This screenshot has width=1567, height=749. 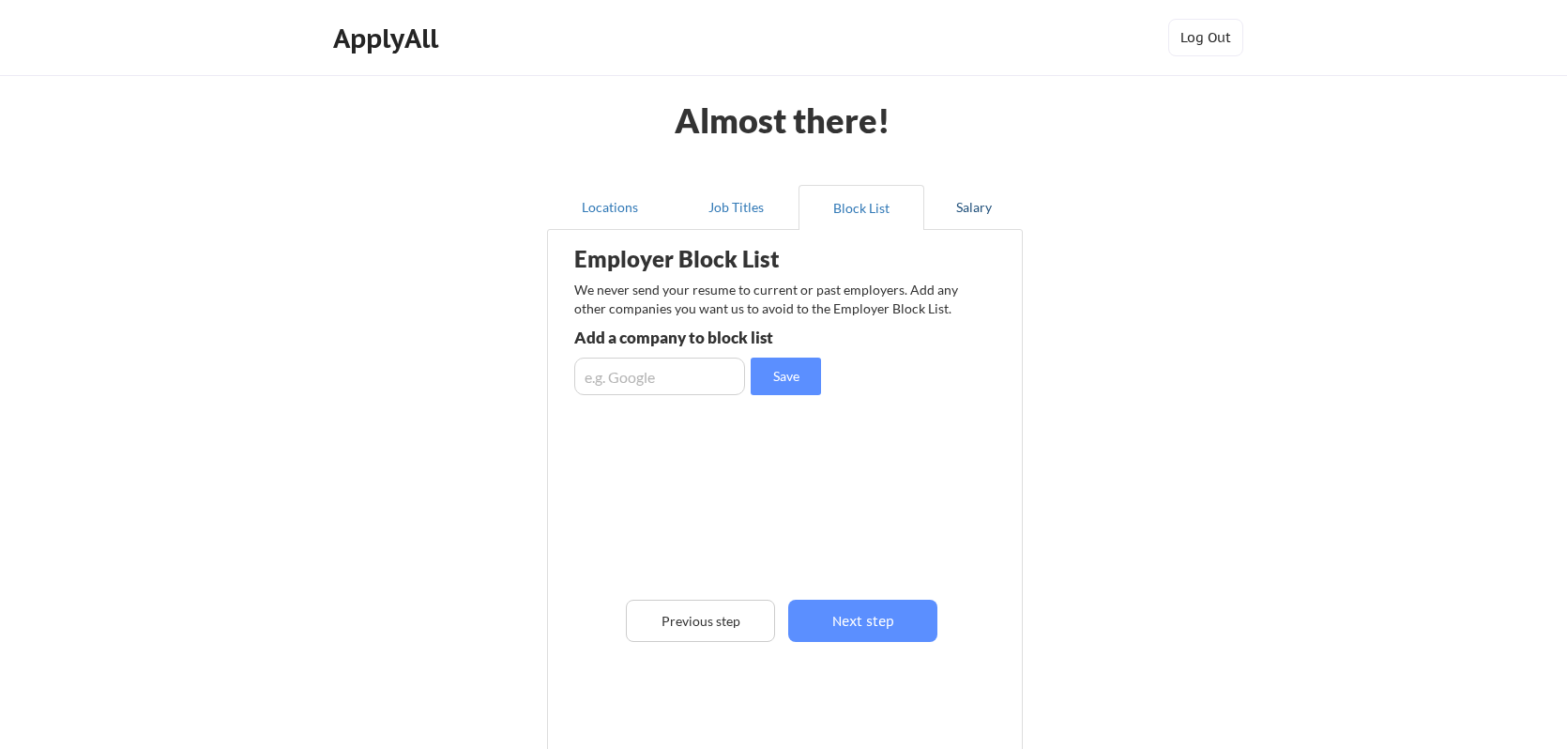 What do you see at coordinates (660, 376) in the screenshot?
I see `input: e.g. Google` at bounding box center [660, 376].